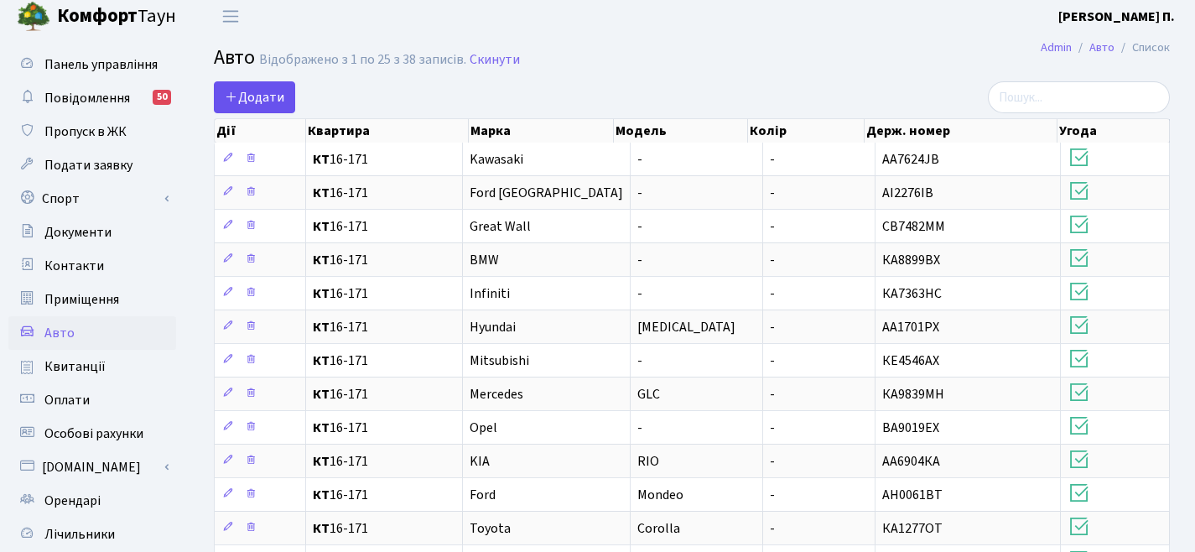 The width and height of the screenshot is (1195, 552). Describe the element at coordinates (92, 333) in the screenshot. I see `a: Авто` at that location.